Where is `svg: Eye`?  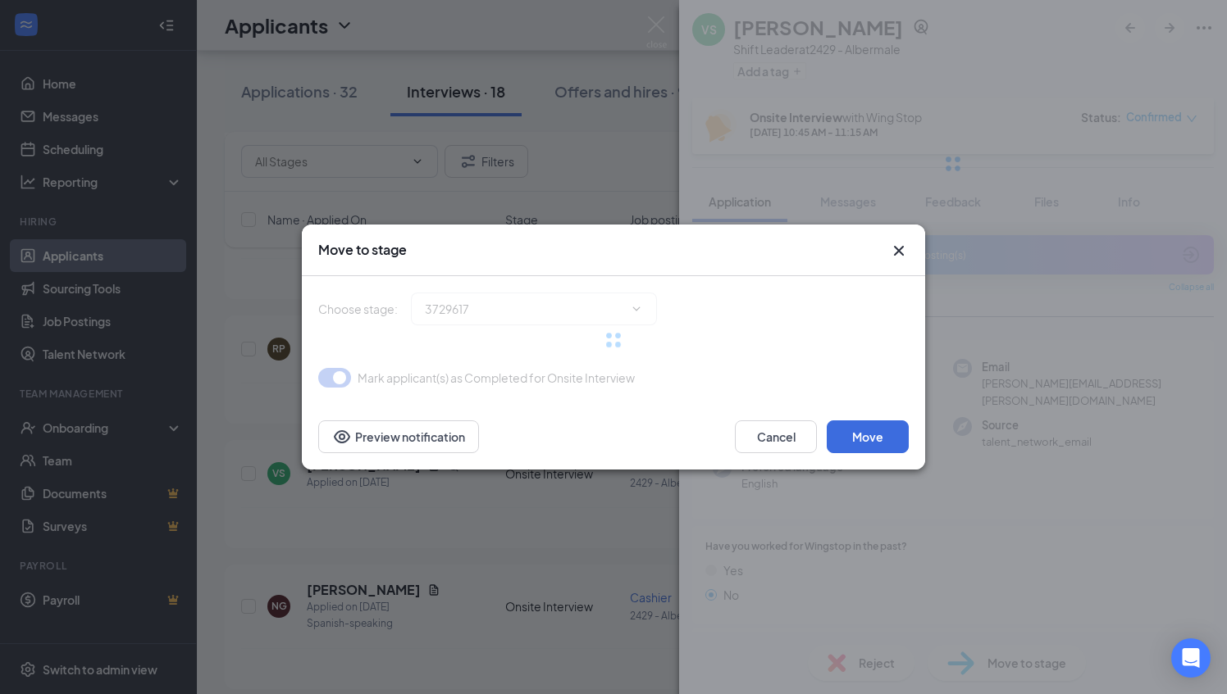 svg: Eye is located at coordinates (342, 437).